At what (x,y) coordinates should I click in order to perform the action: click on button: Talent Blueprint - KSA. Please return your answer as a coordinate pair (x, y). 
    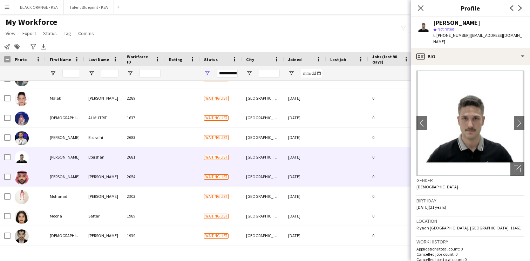
    Looking at the image, I should click on (89, 7).